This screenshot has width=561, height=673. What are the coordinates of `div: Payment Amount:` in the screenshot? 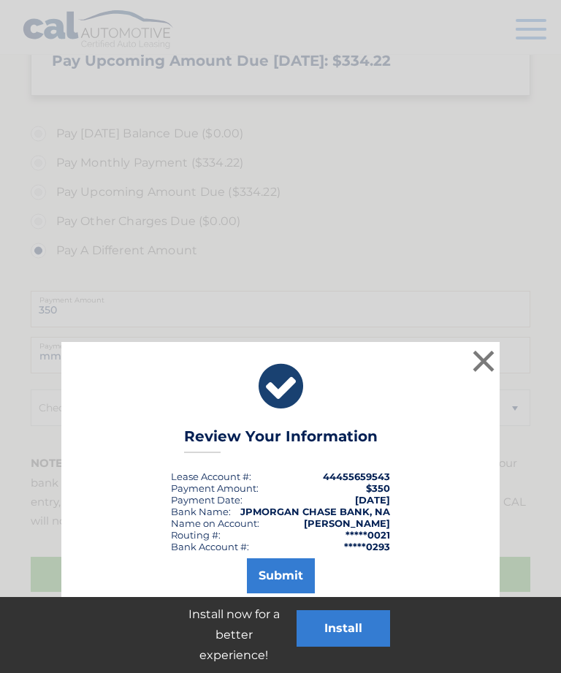 It's located at (215, 488).